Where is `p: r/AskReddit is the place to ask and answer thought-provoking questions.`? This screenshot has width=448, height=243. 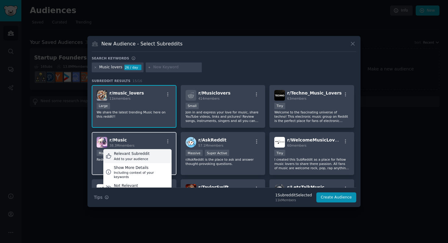
p: r/AskReddit is the place to ask and answer thought-provoking questions. is located at coordinates (223, 161).